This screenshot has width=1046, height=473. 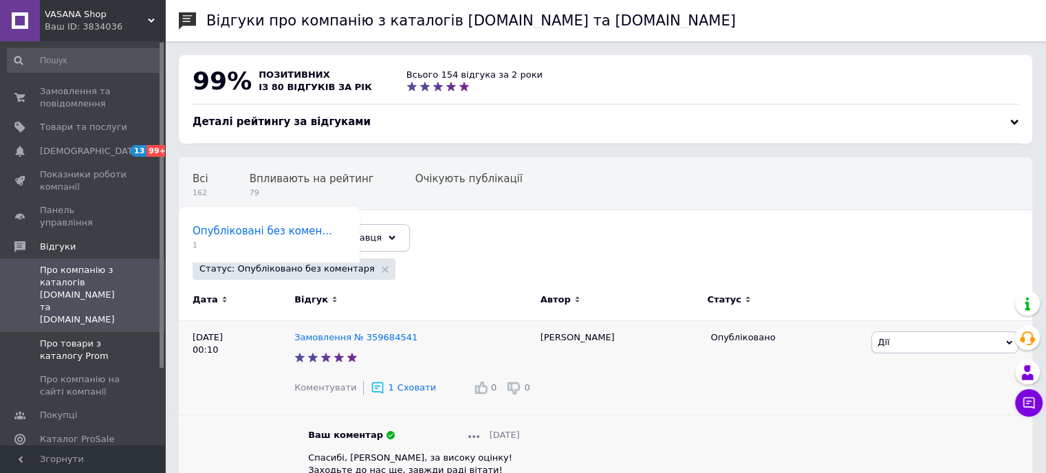 I want to click on span: 99%, so click(x=222, y=80).